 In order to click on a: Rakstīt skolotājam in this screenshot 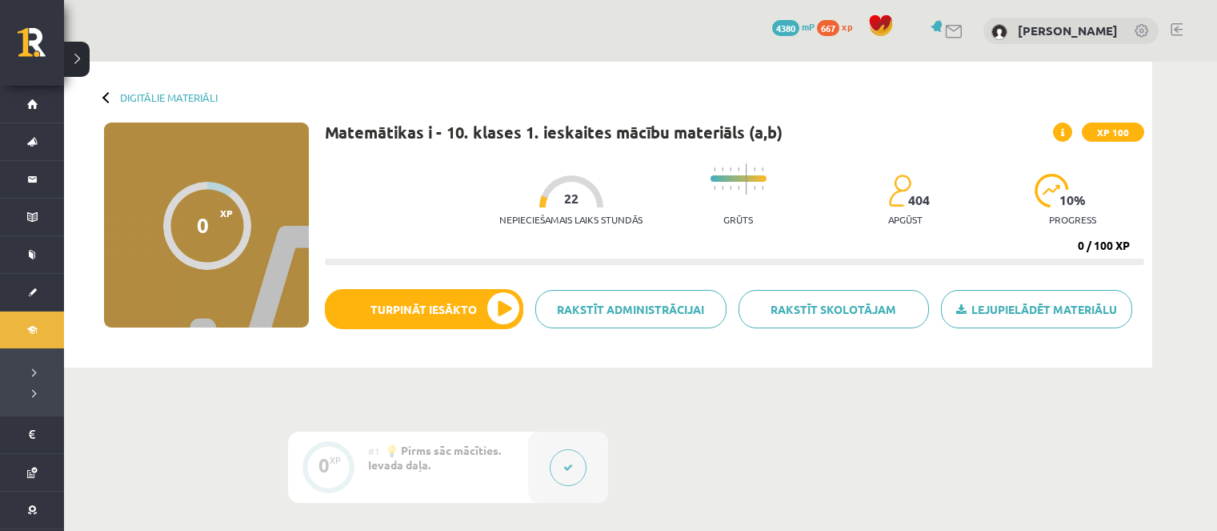, I will do `click(834, 309)`.